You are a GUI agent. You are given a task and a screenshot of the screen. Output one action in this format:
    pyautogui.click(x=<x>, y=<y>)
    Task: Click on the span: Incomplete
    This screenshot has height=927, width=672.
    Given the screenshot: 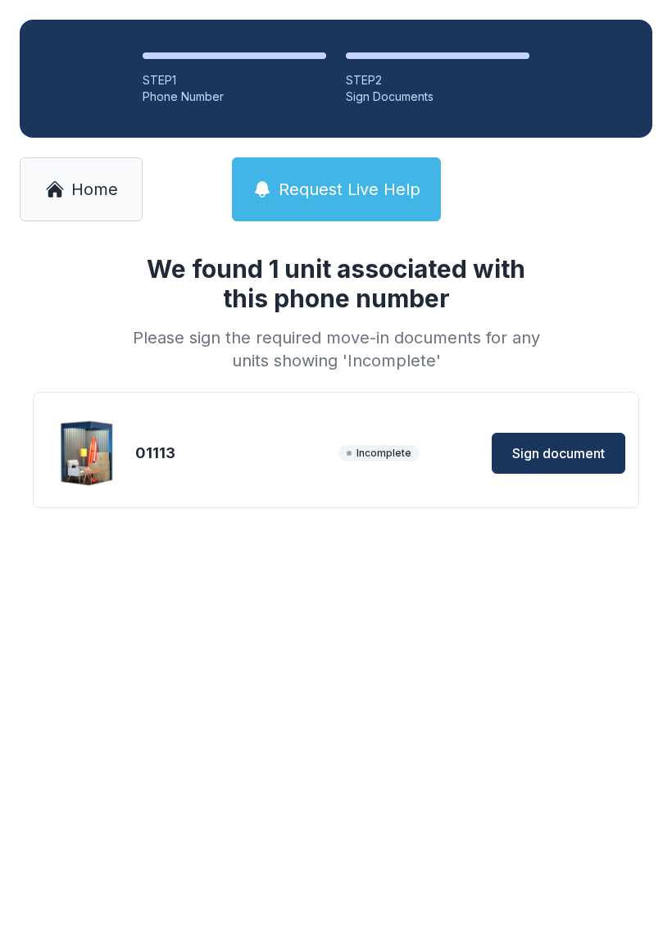 What is the action you would take?
    pyautogui.click(x=379, y=453)
    